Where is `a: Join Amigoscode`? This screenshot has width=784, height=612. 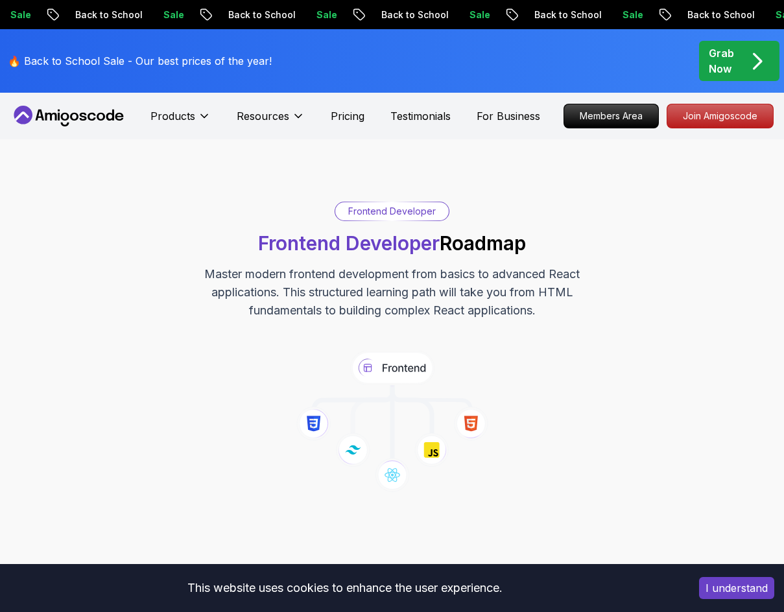 a: Join Amigoscode is located at coordinates (719, 116).